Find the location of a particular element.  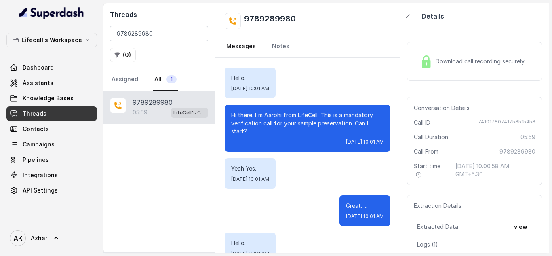

span: Integrations is located at coordinates (40, 175).